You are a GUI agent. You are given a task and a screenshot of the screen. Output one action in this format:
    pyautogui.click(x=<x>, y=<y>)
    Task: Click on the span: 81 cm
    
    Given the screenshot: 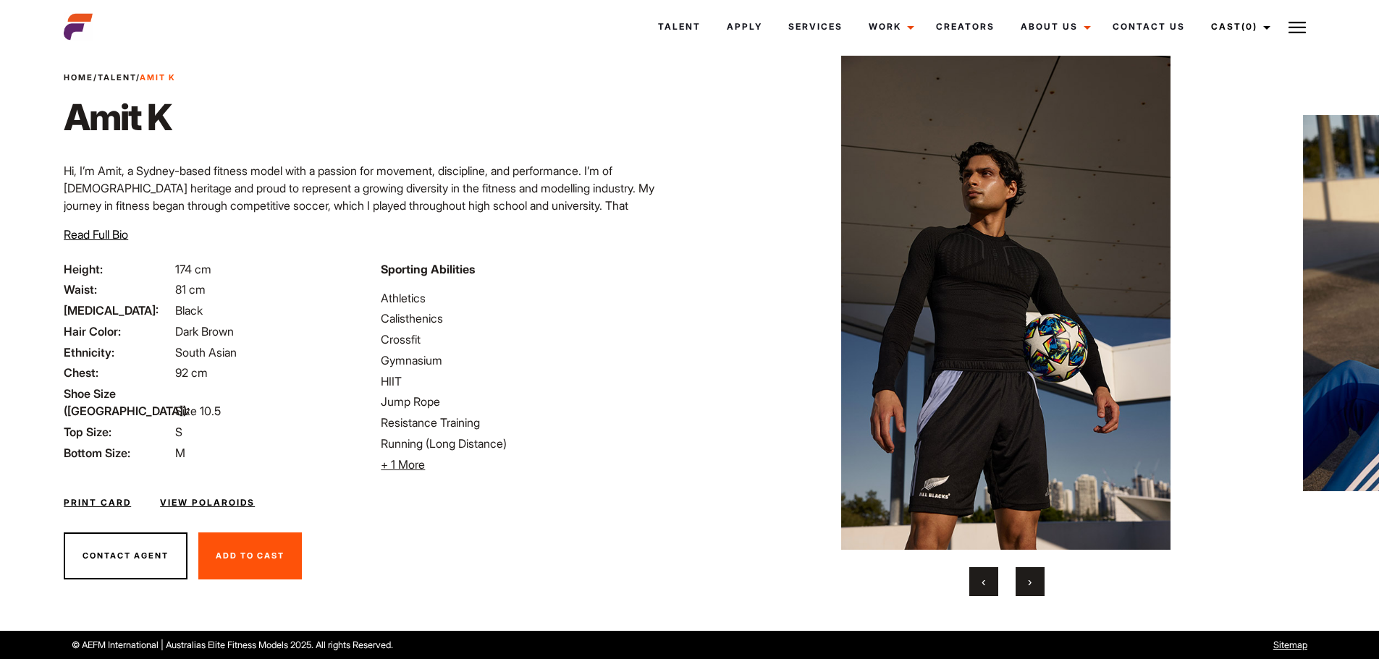 What is the action you would take?
    pyautogui.click(x=190, y=289)
    